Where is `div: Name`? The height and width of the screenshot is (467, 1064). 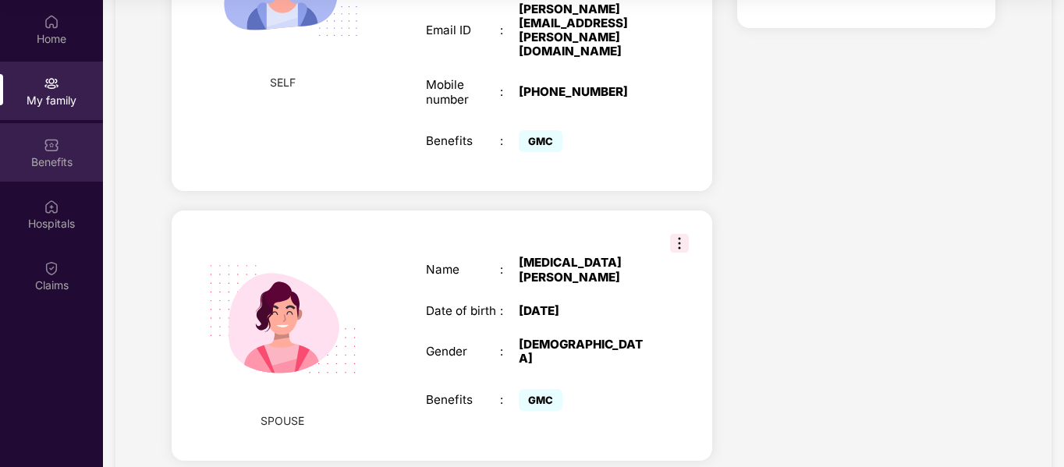
div: Name is located at coordinates (463, 270).